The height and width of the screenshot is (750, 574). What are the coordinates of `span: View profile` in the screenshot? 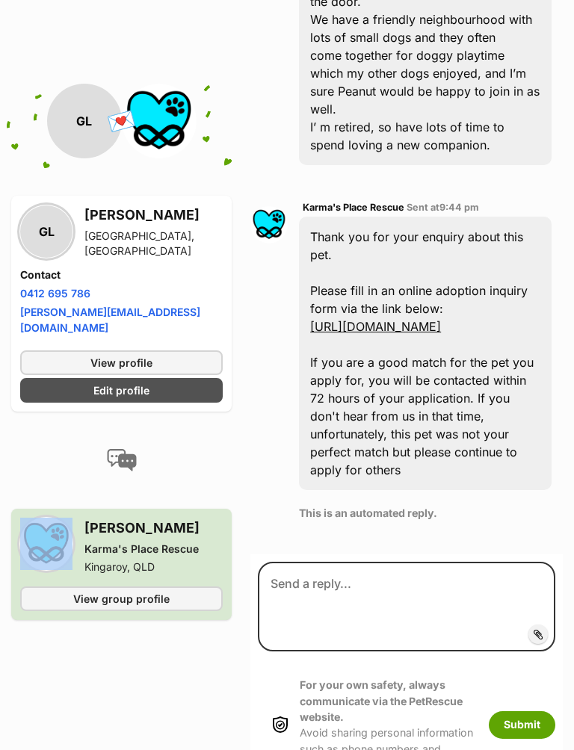 It's located at (121, 363).